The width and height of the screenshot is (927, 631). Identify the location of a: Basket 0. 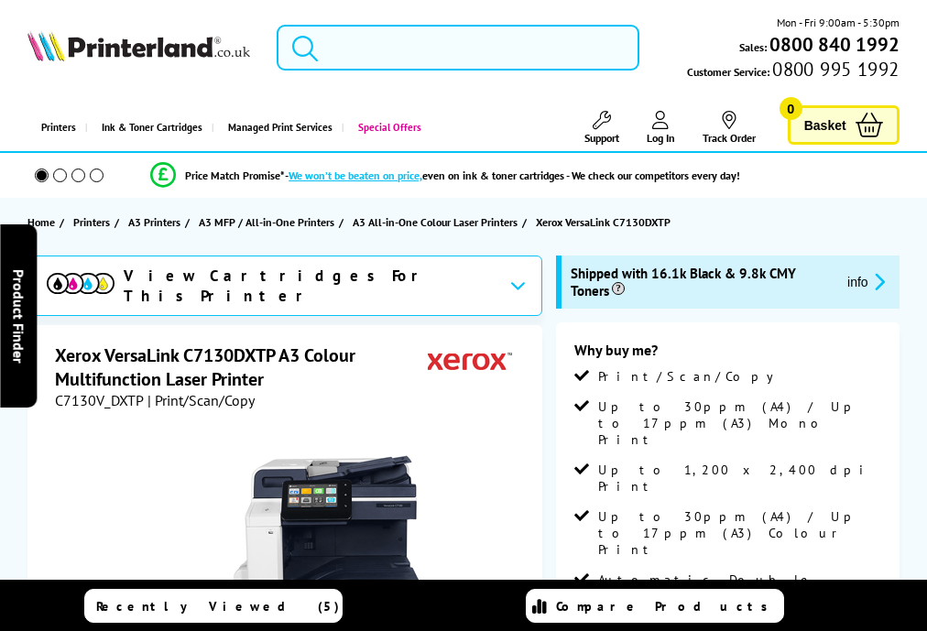
(844, 125).